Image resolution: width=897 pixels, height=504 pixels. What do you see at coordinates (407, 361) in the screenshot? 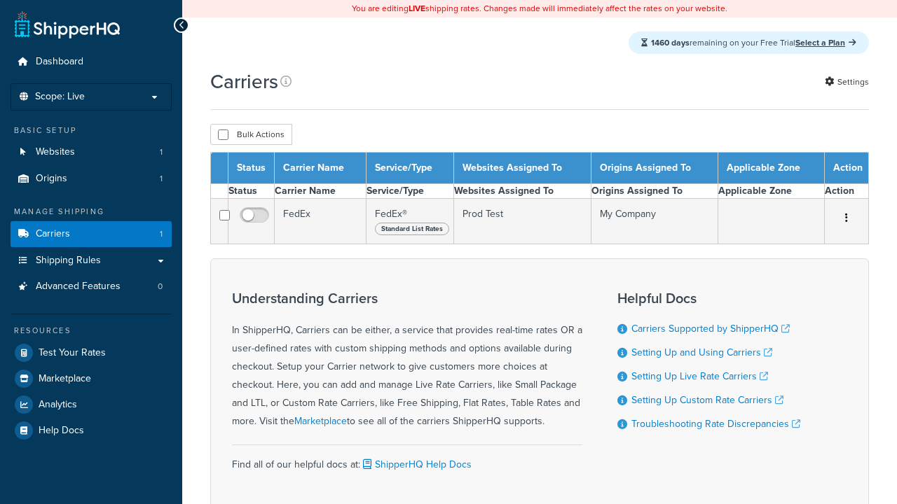
I see `div: In ShipperHQ, Carriers can be either, a service that provides real-time rates OR a user-defined r...` at bounding box center [407, 361].